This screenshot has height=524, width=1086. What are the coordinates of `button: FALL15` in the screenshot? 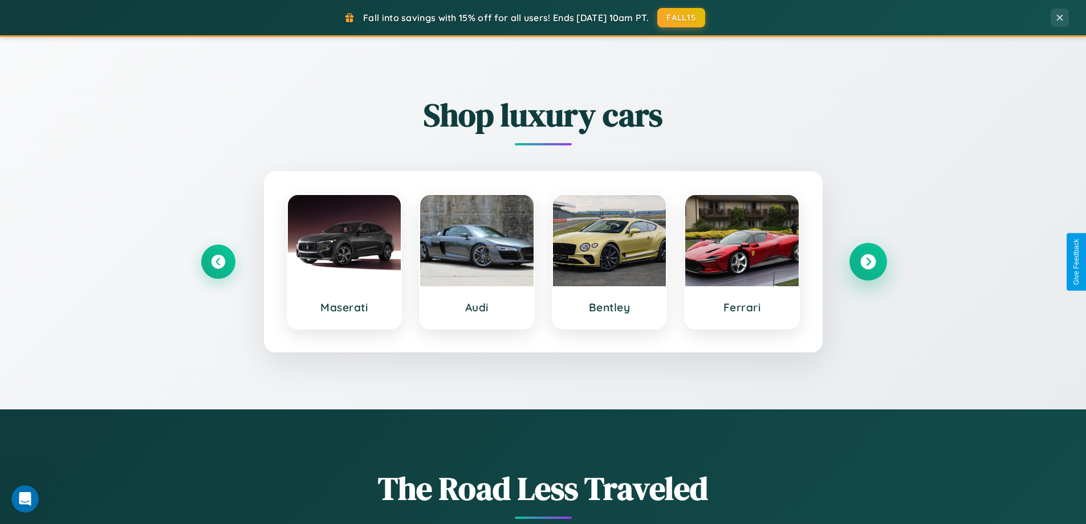 It's located at (681, 18).